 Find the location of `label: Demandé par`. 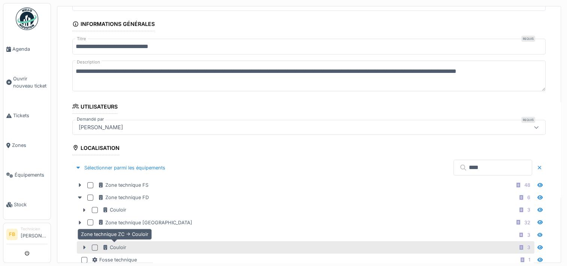

label: Demandé par is located at coordinates (90, 119).